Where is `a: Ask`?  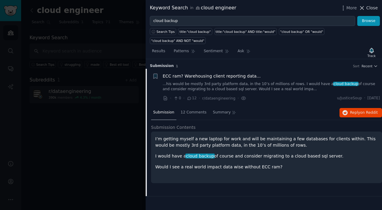
a: Ask is located at coordinates (244, 52).